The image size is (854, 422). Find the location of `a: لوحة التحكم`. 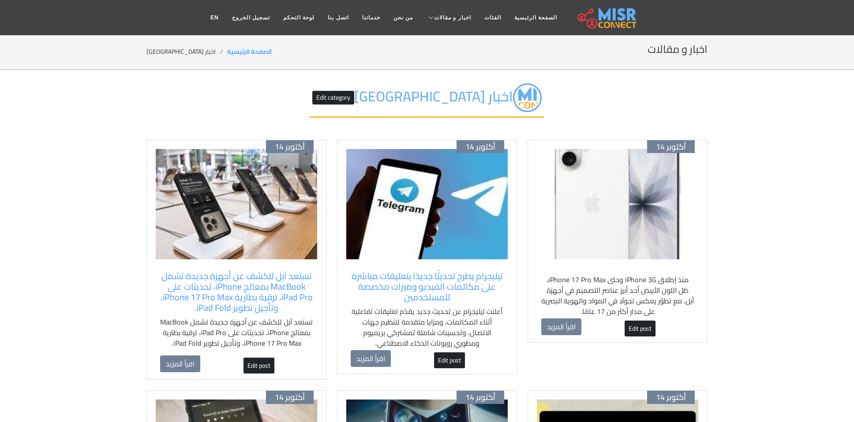

a: لوحة التحكم is located at coordinates (298, 18).